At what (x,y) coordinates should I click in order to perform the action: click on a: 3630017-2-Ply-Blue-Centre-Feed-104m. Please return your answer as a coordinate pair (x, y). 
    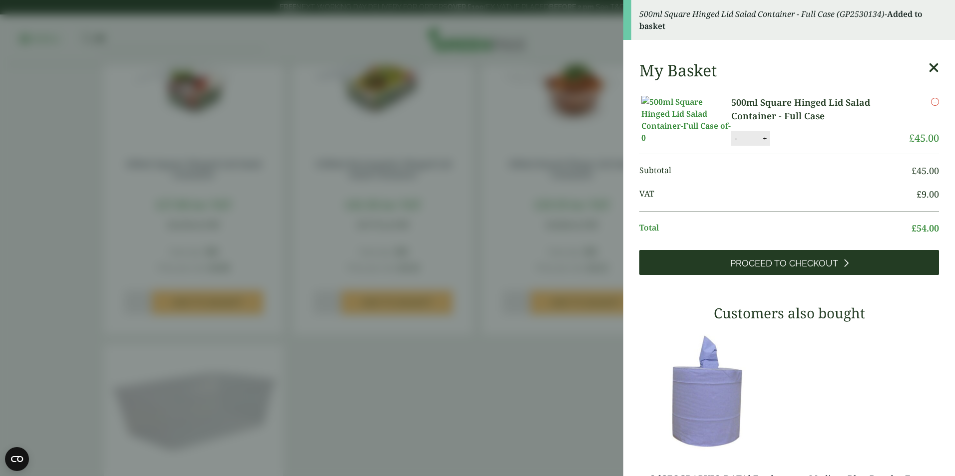
    Looking at the image, I should click on (712, 391).